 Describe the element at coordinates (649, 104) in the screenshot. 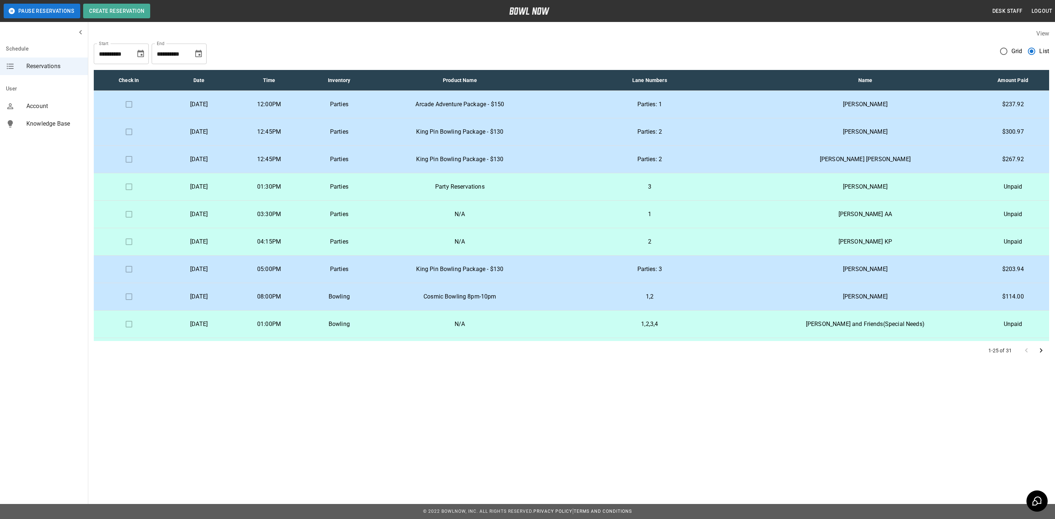

I see `p: Parties: 1` at that location.